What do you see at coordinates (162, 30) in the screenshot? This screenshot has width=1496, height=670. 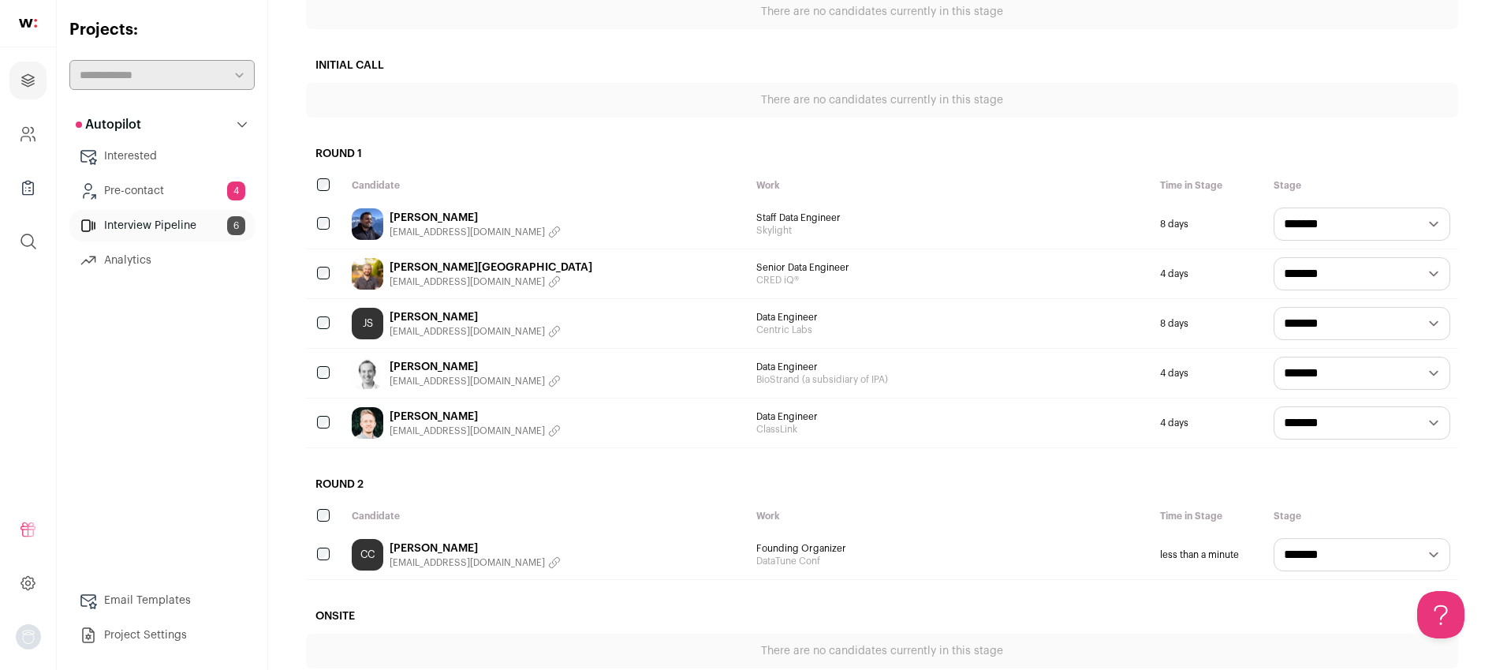 I see `h2: Projects:` at bounding box center [162, 30].